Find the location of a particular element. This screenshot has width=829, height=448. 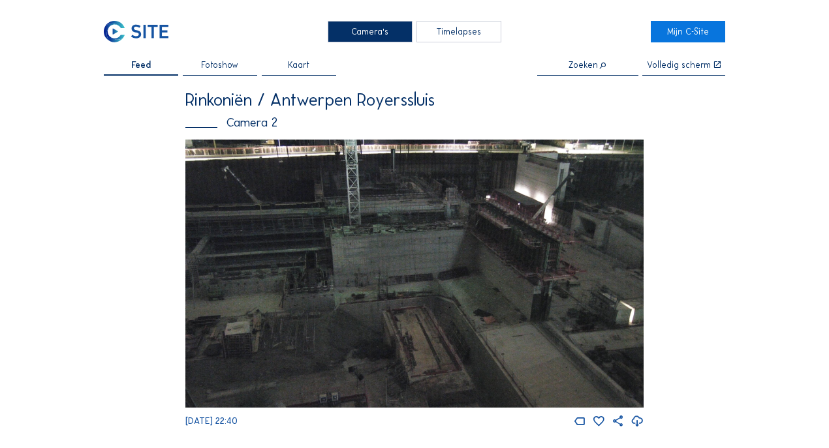

div: Camera's is located at coordinates (370, 31).